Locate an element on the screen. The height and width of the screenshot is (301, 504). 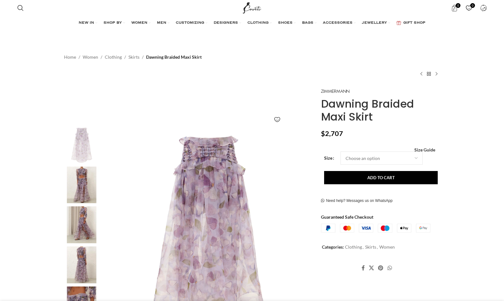
a: ACCESSORIES is located at coordinates (340, 23).